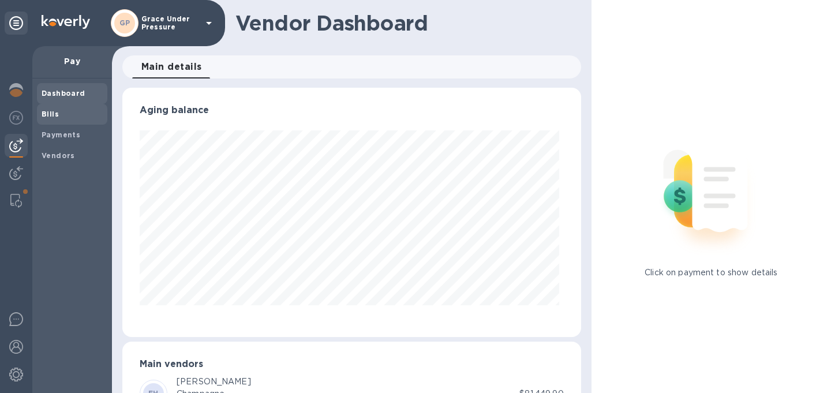 Image resolution: width=831 pixels, height=393 pixels. Describe the element at coordinates (58, 155) in the screenshot. I see `b: Vendors` at that location.